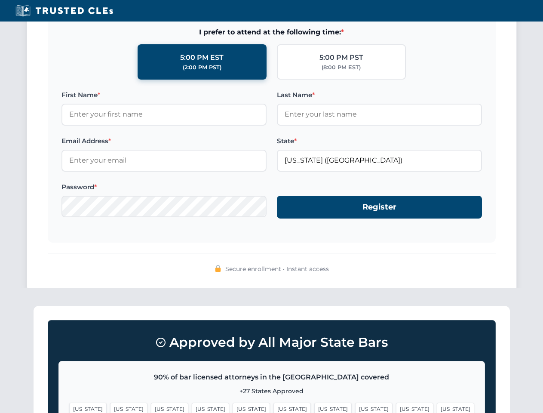 The width and height of the screenshot is (543, 413). What do you see at coordinates (380, 95) in the screenshot?
I see `label: Last Name` at bounding box center [380, 95].